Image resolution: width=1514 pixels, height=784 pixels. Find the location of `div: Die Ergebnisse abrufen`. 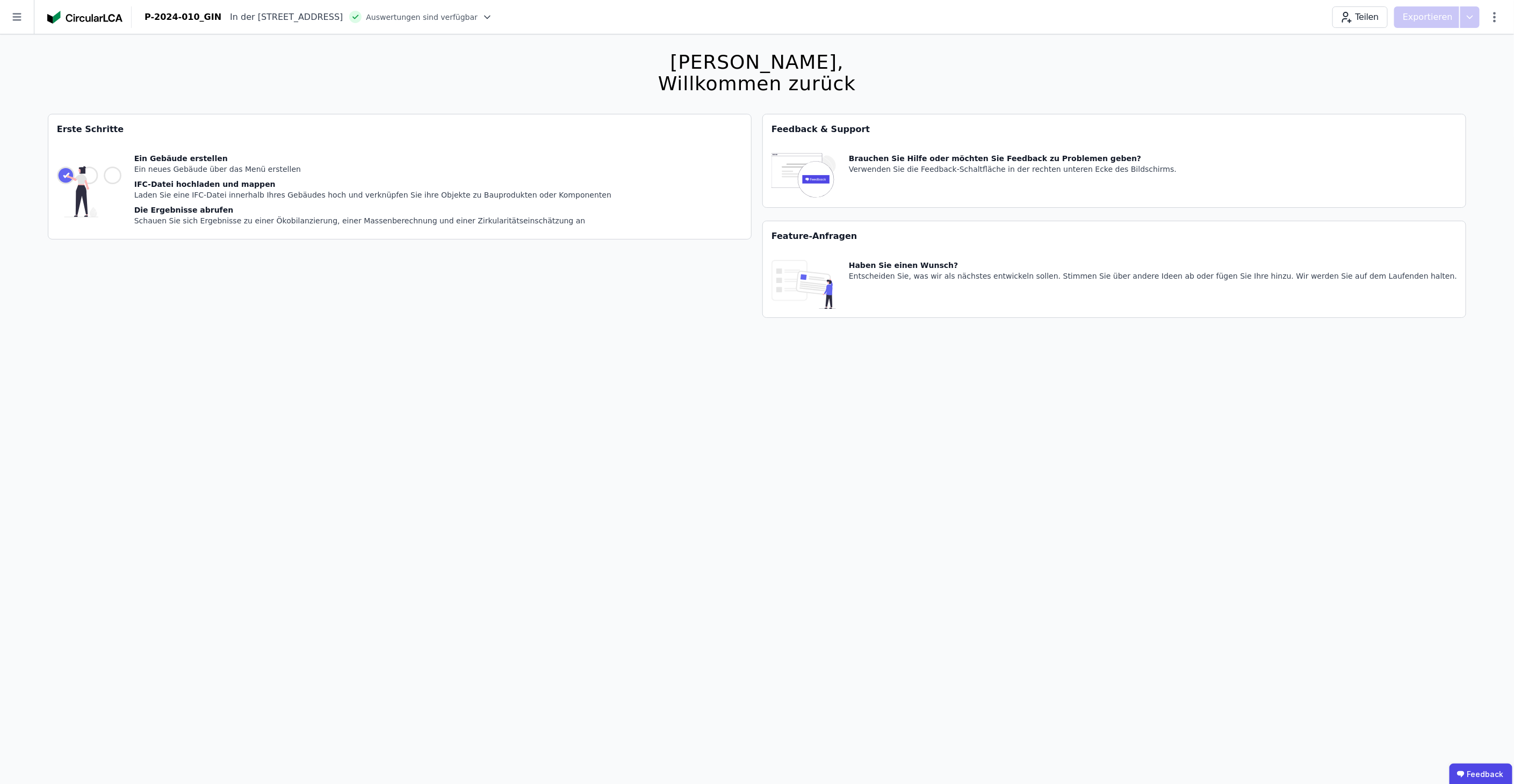

div: Die Ergebnisse abrufen is located at coordinates (373, 211).